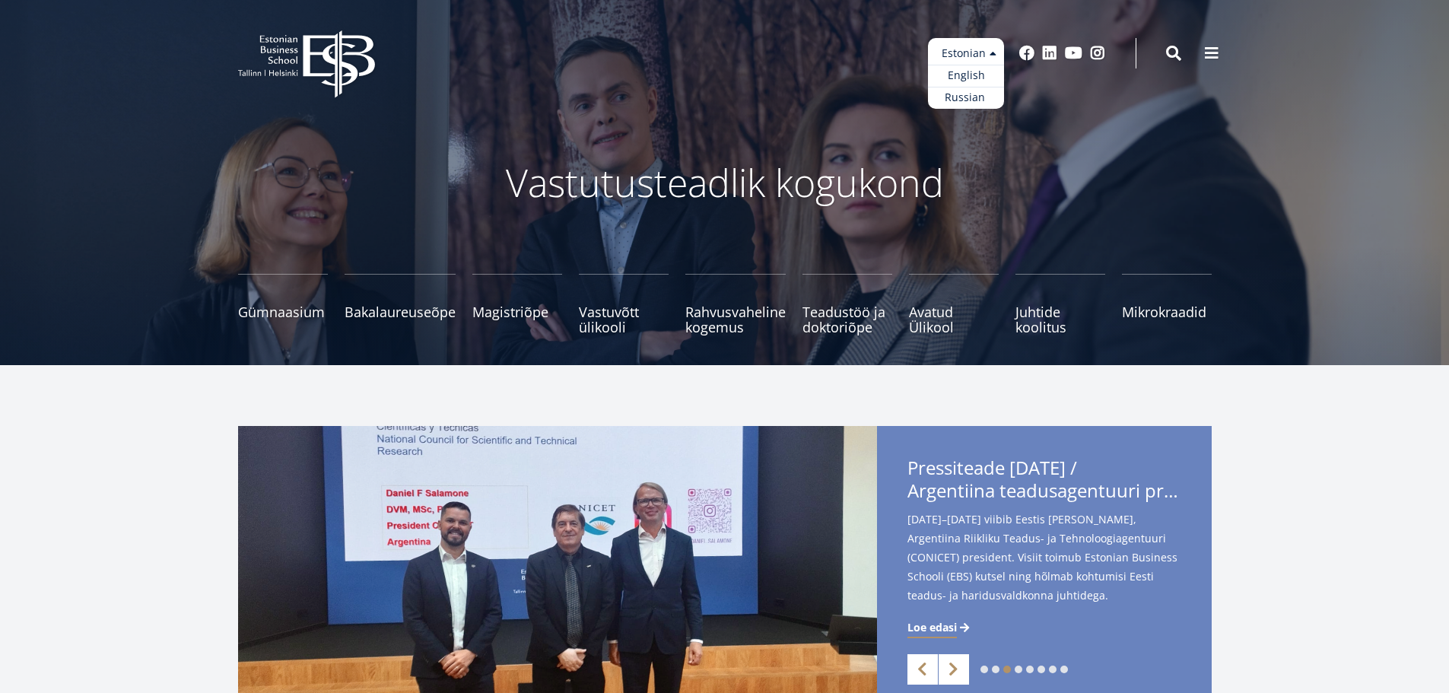 Image resolution: width=1449 pixels, height=693 pixels. I want to click on a: Gümnaasium, so click(283, 304).